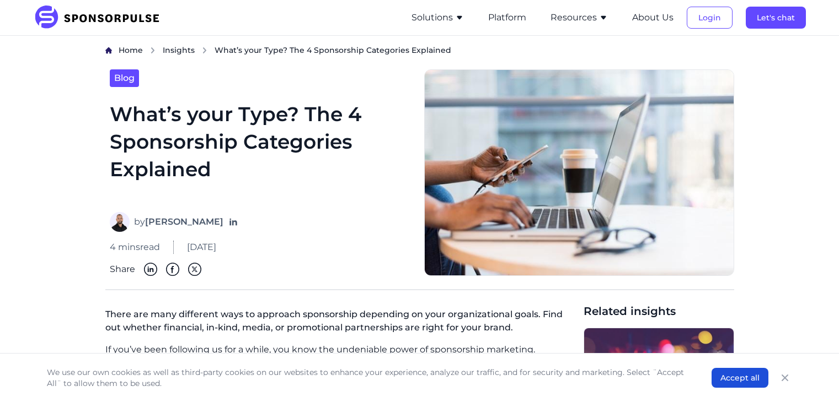 Image resolution: width=839 pixels, height=402 pixels. Describe the element at coordinates (579, 18) in the screenshot. I see `button: Resources` at that location.